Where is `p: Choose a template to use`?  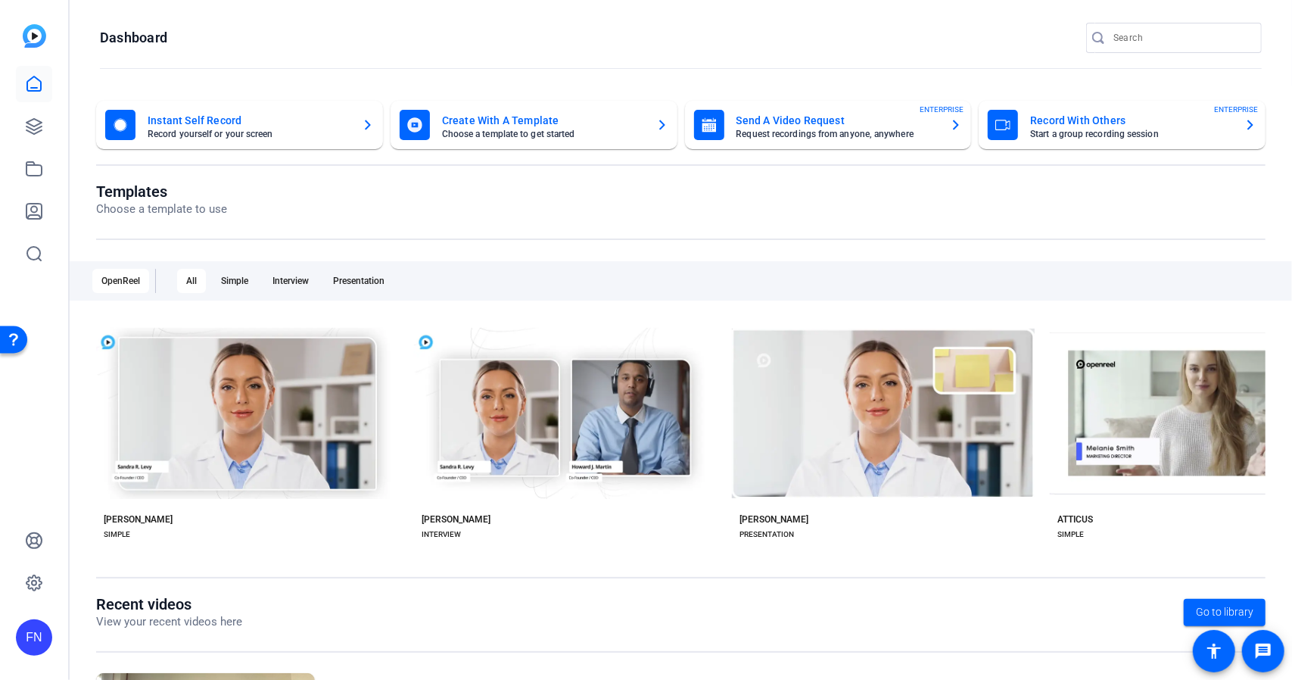
p: Choose a template to use is located at coordinates (161, 209).